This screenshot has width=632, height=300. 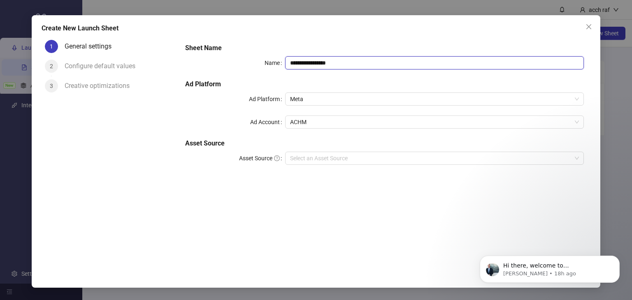 I want to click on label: Name, so click(x=275, y=63).